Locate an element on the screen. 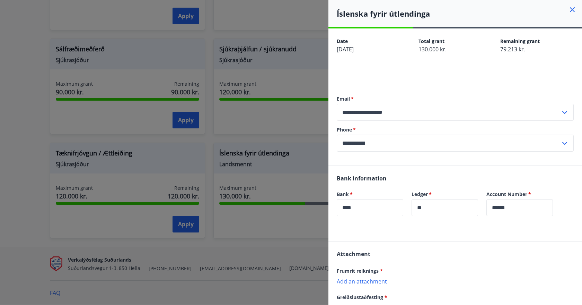  span: Remaining grant is located at coordinates (520, 41).